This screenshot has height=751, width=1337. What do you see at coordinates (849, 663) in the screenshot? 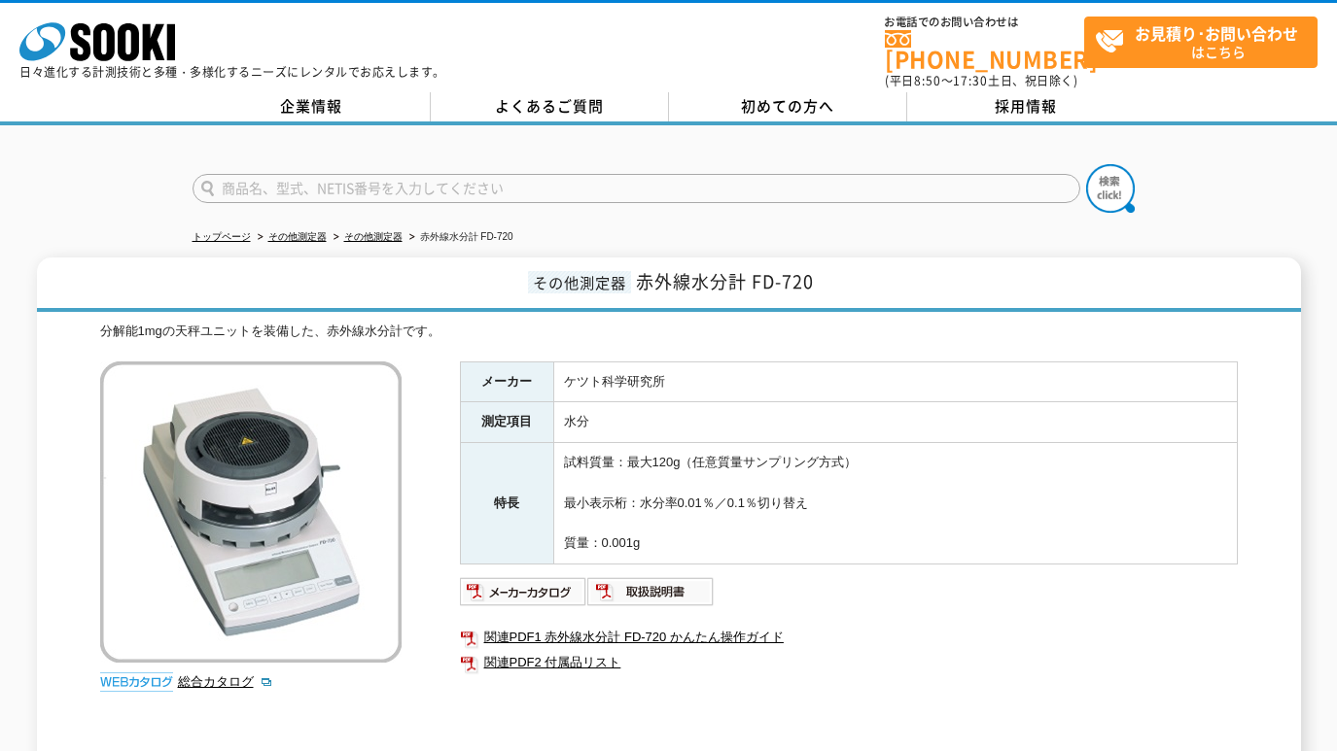
I see `a: 関連PDF2 付属品リスト` at bounding box center [849, 663].